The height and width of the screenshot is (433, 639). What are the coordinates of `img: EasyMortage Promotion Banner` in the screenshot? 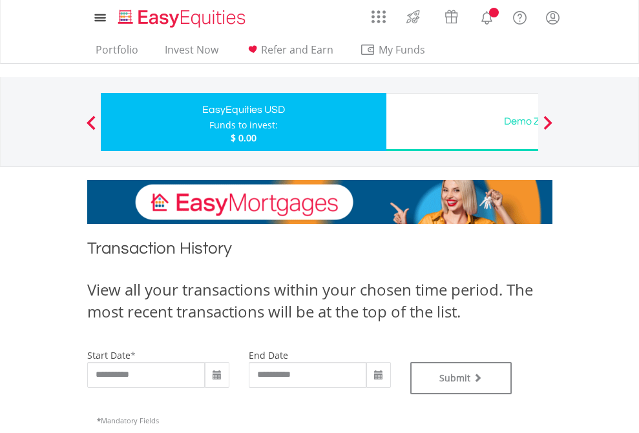 It's located at (320, 202).